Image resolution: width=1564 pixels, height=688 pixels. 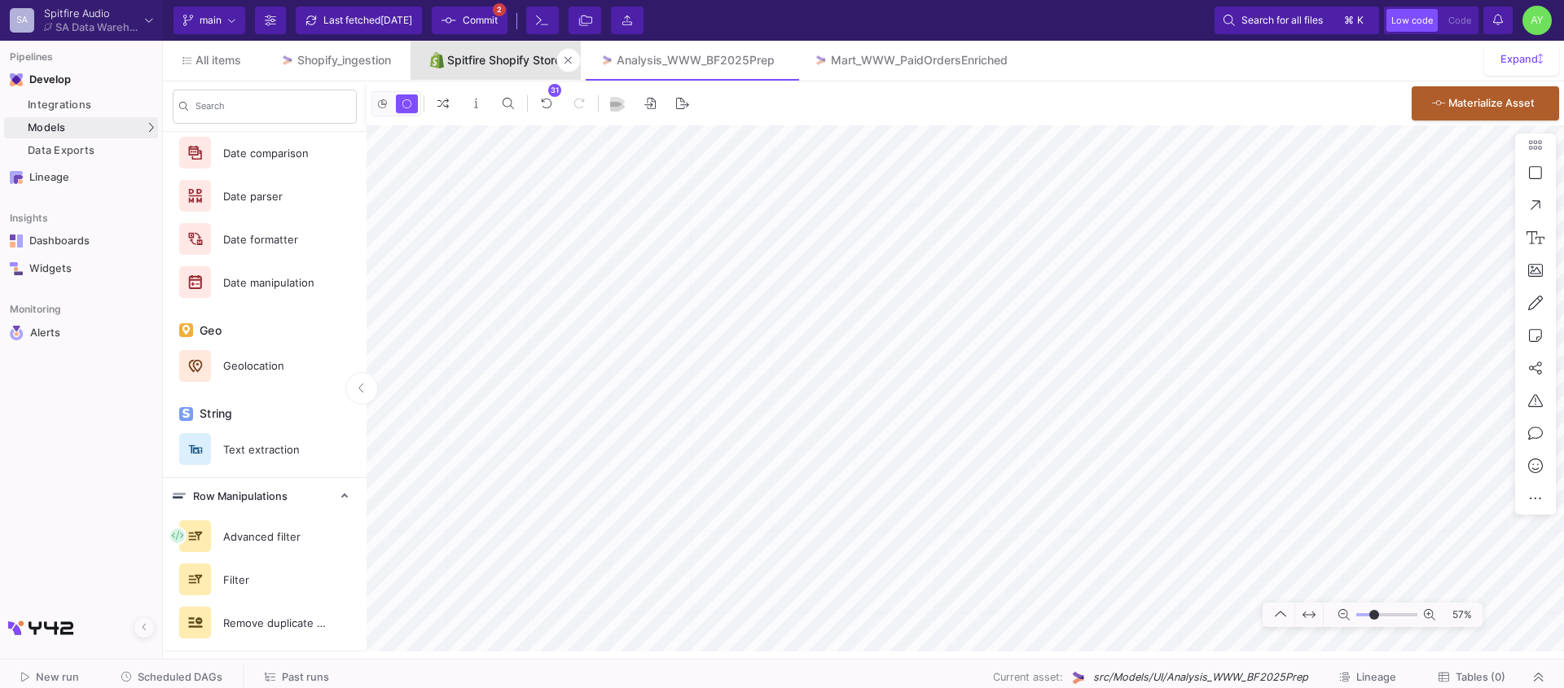 I want to click on span: Low code, so click(x=1411, y=20).